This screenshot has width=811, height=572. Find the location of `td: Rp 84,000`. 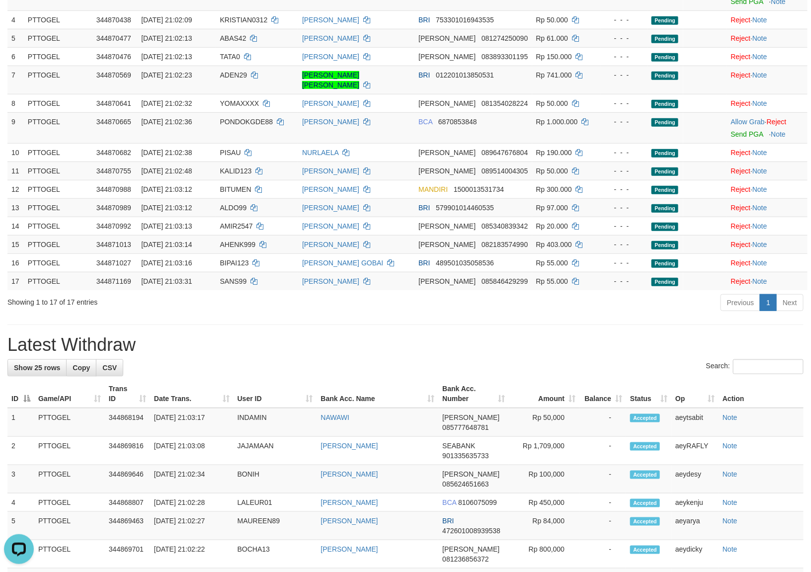

td: Rp 84,000 is located at coordinates (544, 525).